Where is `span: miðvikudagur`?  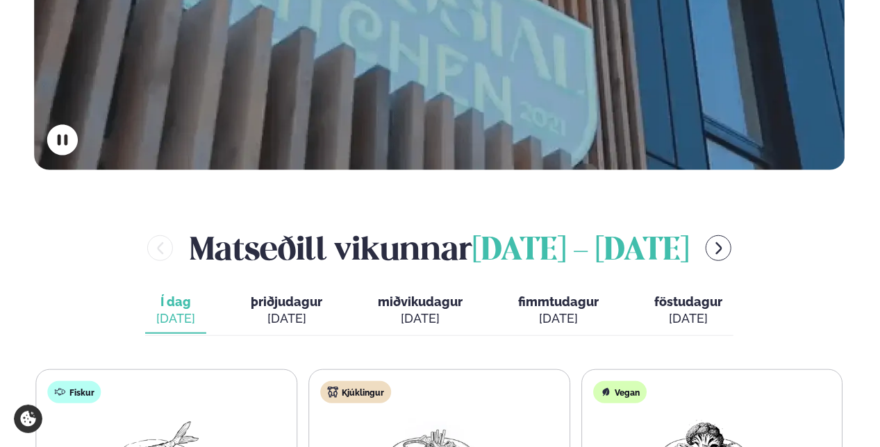
span: miðvikudagur is located at coordinates (420, 301).